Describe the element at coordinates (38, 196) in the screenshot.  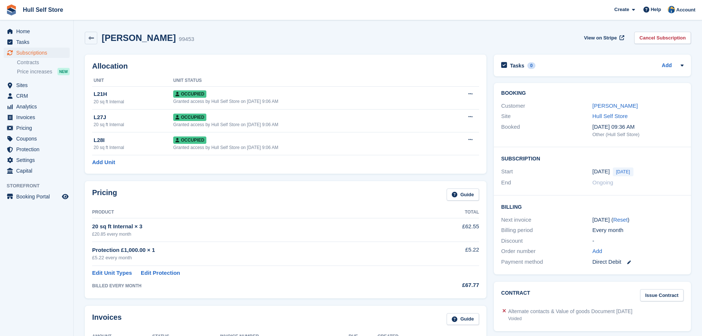
I see `span: Booking Portal` at that location.